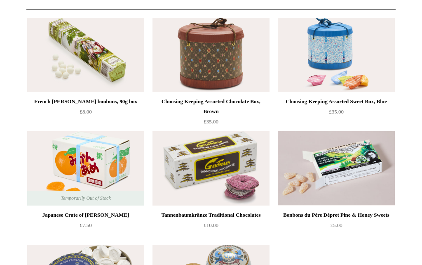 Image resolution: width=422 pixels, height=265 pixels. What do you see at coordinates (85, 225) in the screenshot?
I see `span: £7.50` at bounding box center [85, 225].